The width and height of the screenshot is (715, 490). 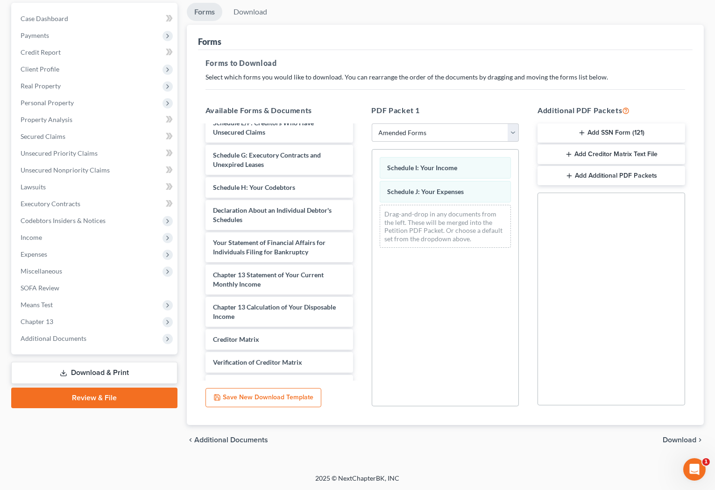 I want to click on a: Secured Claims, so click(x=95, y=136).